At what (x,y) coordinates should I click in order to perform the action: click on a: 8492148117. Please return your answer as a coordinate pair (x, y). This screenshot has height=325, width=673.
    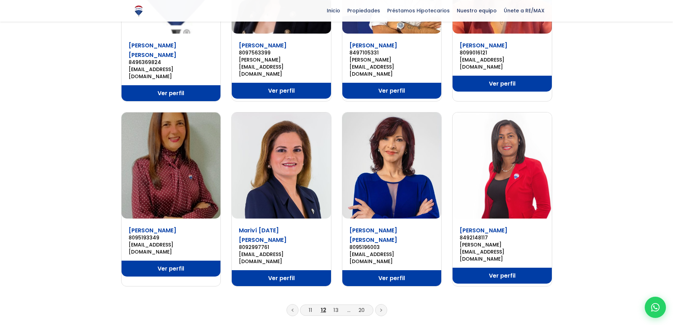
    Looking at the image, I should click on (502, 238).